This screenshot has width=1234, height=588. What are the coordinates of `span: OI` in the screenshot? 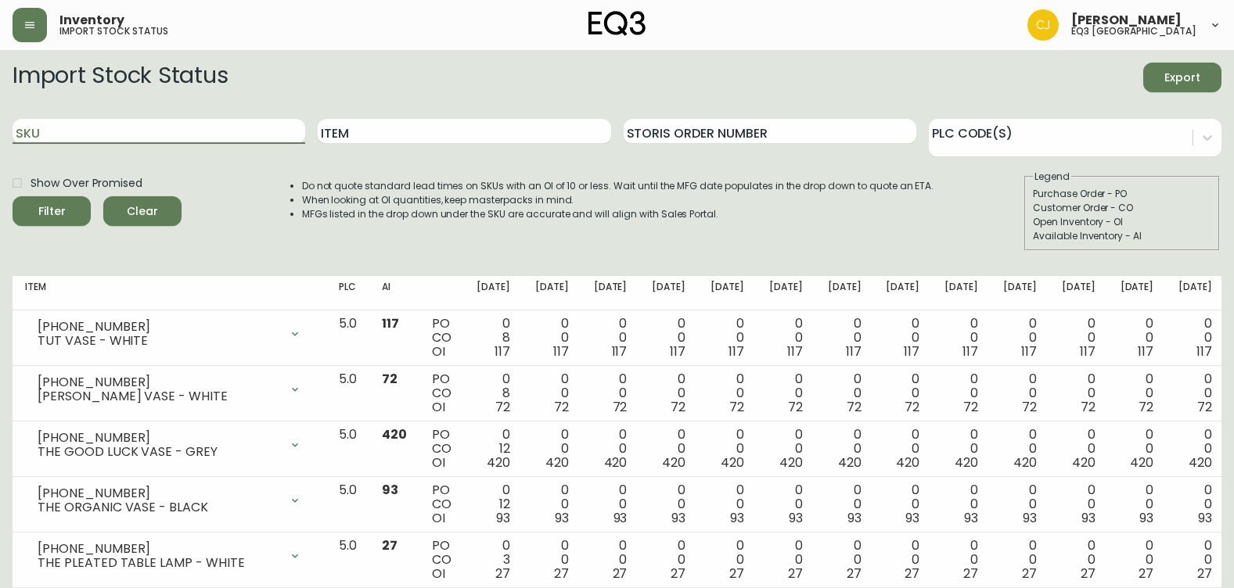 It's located at (438, 462).